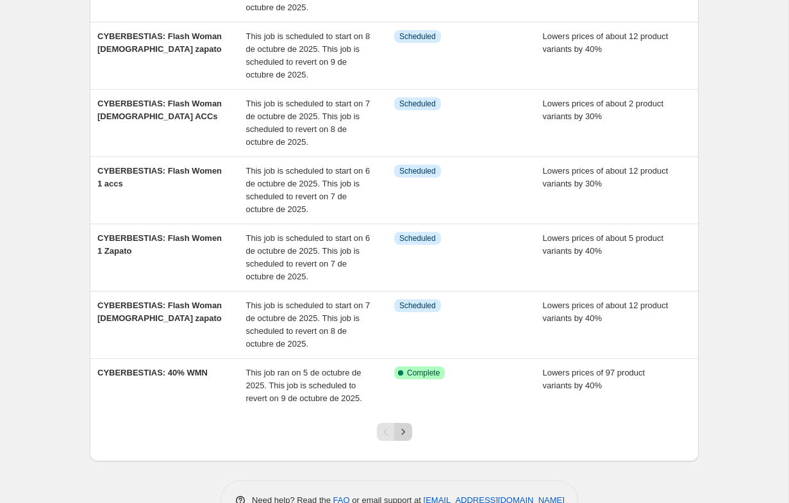 Image resolution: width=789 pixels, height=503 pixels. I want to click on span: This job is scheduled to start on 8 de octubre de 2025. This job is scheduled to revert on 9 de o..., so click(308, 55).